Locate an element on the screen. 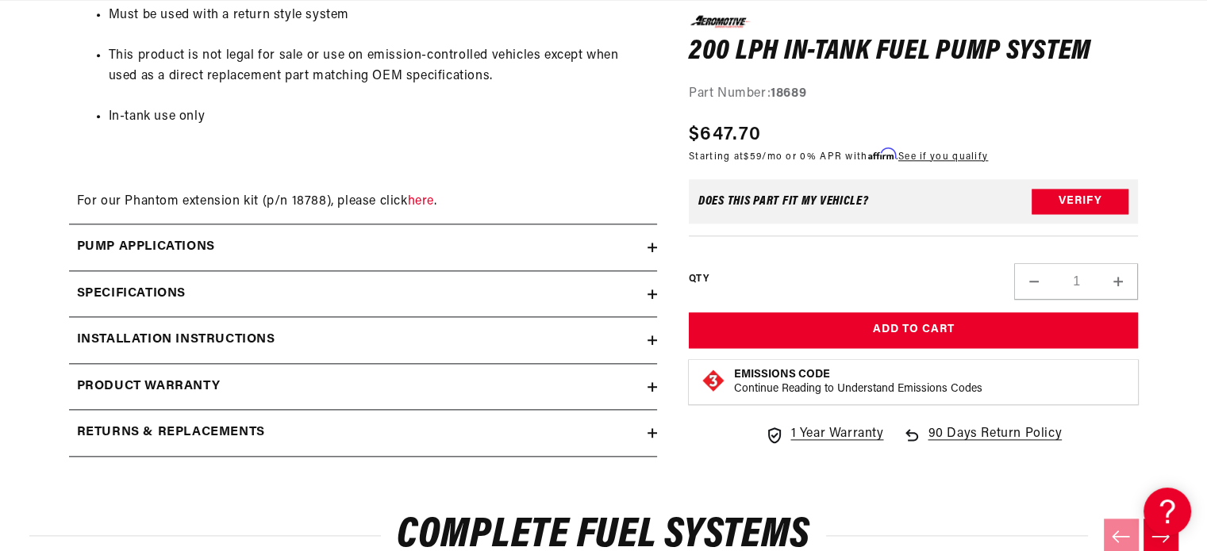 Image resolution: width=1207 pixels, height=551 pixels. li: This product is not legal for sale or use on emission-controlled vehicles except when used as a d... is located at coordinates (378, 66).